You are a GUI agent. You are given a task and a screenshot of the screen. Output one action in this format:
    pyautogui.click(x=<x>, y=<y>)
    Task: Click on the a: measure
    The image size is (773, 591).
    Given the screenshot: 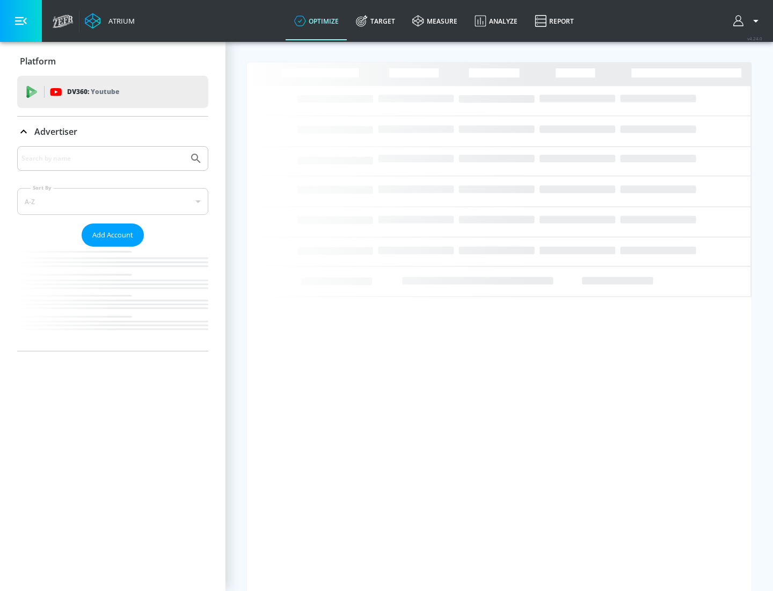 What is the action you would take?
    pyautogui.click(x=435, y=21)
    